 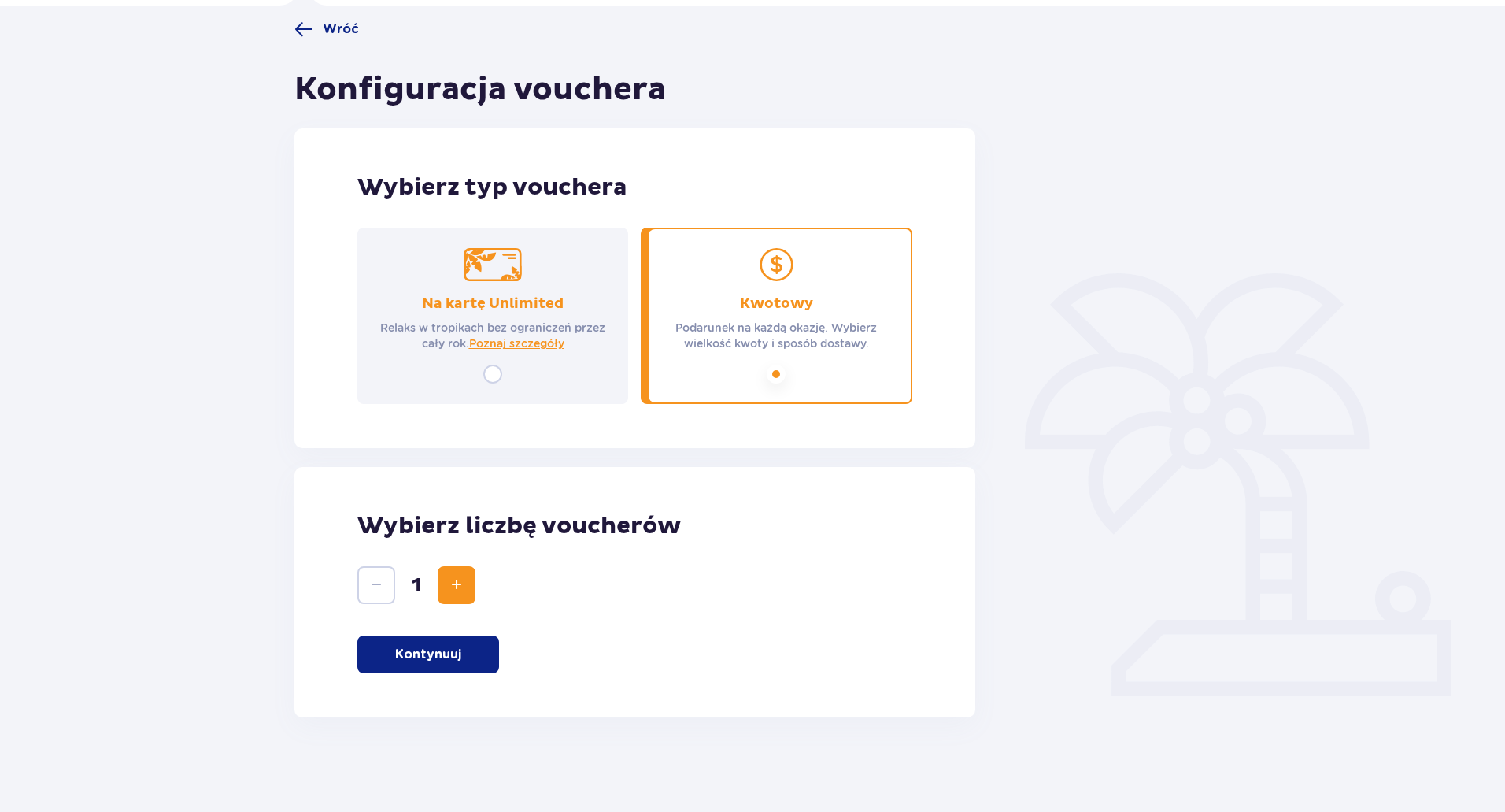 What do you see at coordinates (341, 29) in the screenshot?
I see `span: Wróć` at bounding box center [341, 29].